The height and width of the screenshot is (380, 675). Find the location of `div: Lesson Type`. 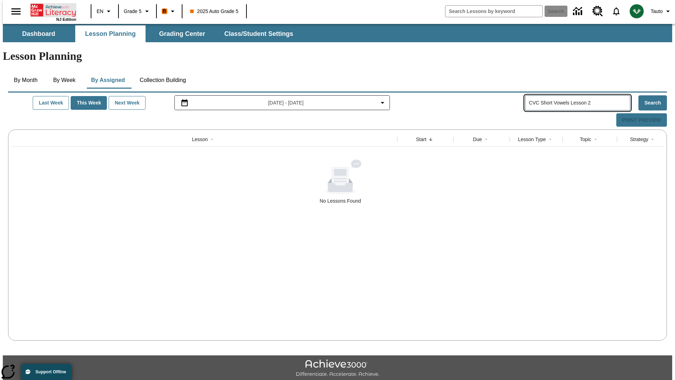

div: Lesson Type is located at coordinates (531, 139).